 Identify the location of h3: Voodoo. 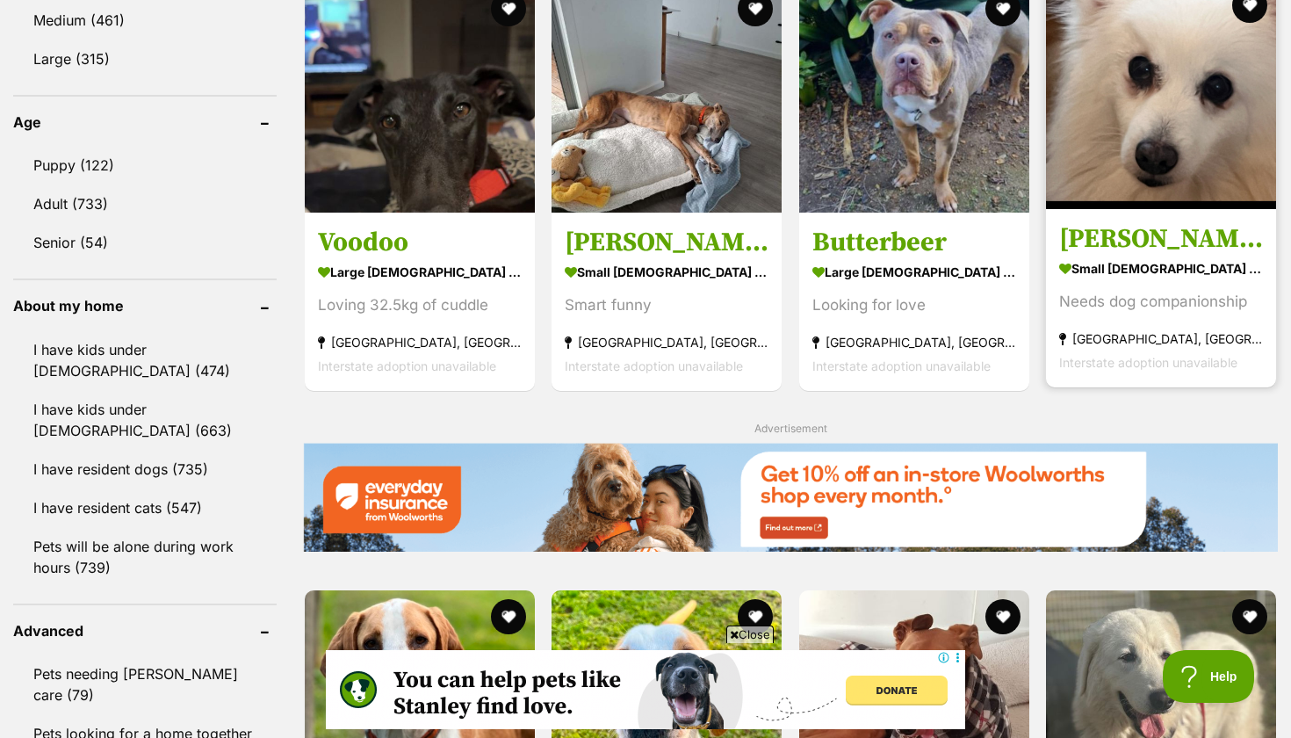
(420, 242).